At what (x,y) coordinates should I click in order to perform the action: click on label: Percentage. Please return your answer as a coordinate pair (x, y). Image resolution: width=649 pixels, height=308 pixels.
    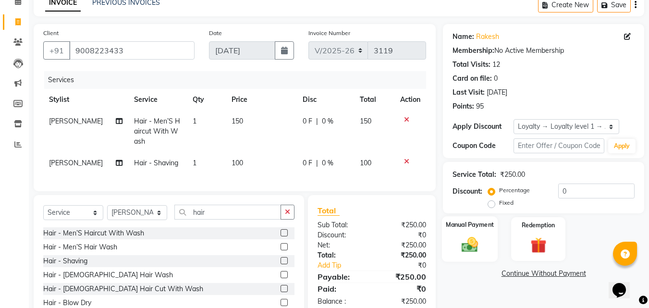
    Looking at the image, I should click on (515, 190).